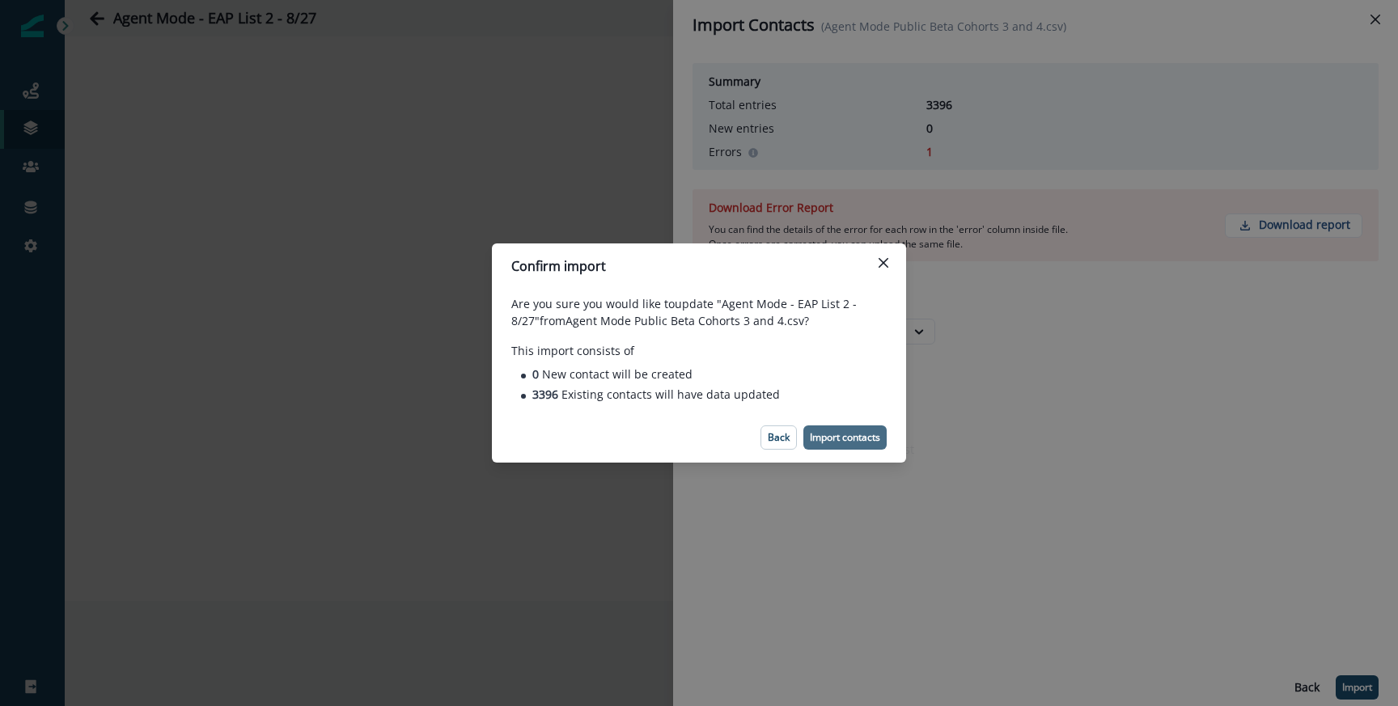 This screenshot has width=1398, height=706. What do you see at coordinates (547, 394) in the screenshot?
I see `span: 3396` at bounding box center [547, 394].